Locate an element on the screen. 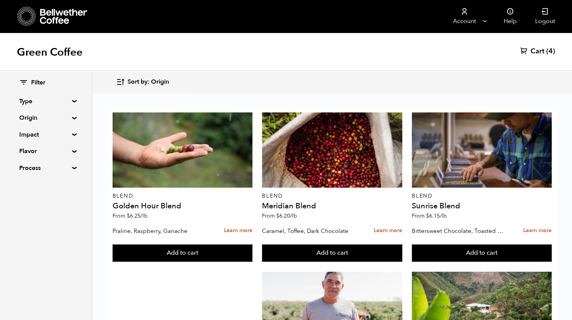  h4: Golden Hour Blend is located at coordinates (183, 206).